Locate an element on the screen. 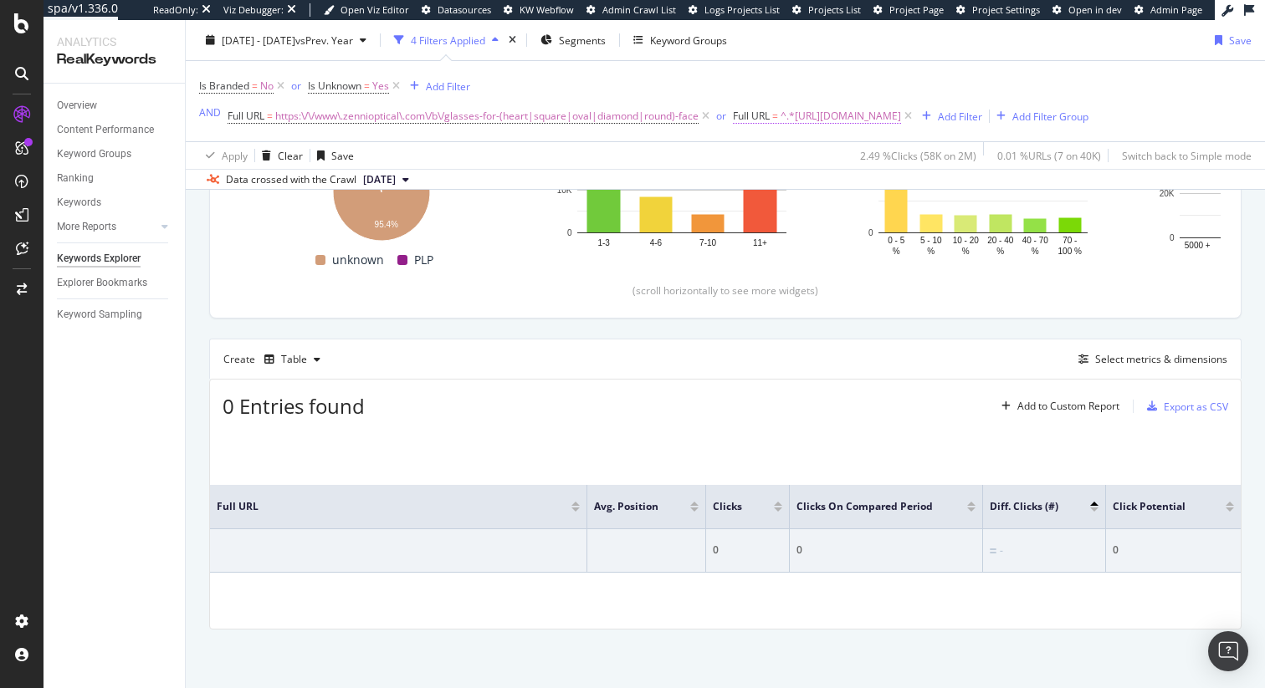  div: Apply is located at coordinates (234, 155).